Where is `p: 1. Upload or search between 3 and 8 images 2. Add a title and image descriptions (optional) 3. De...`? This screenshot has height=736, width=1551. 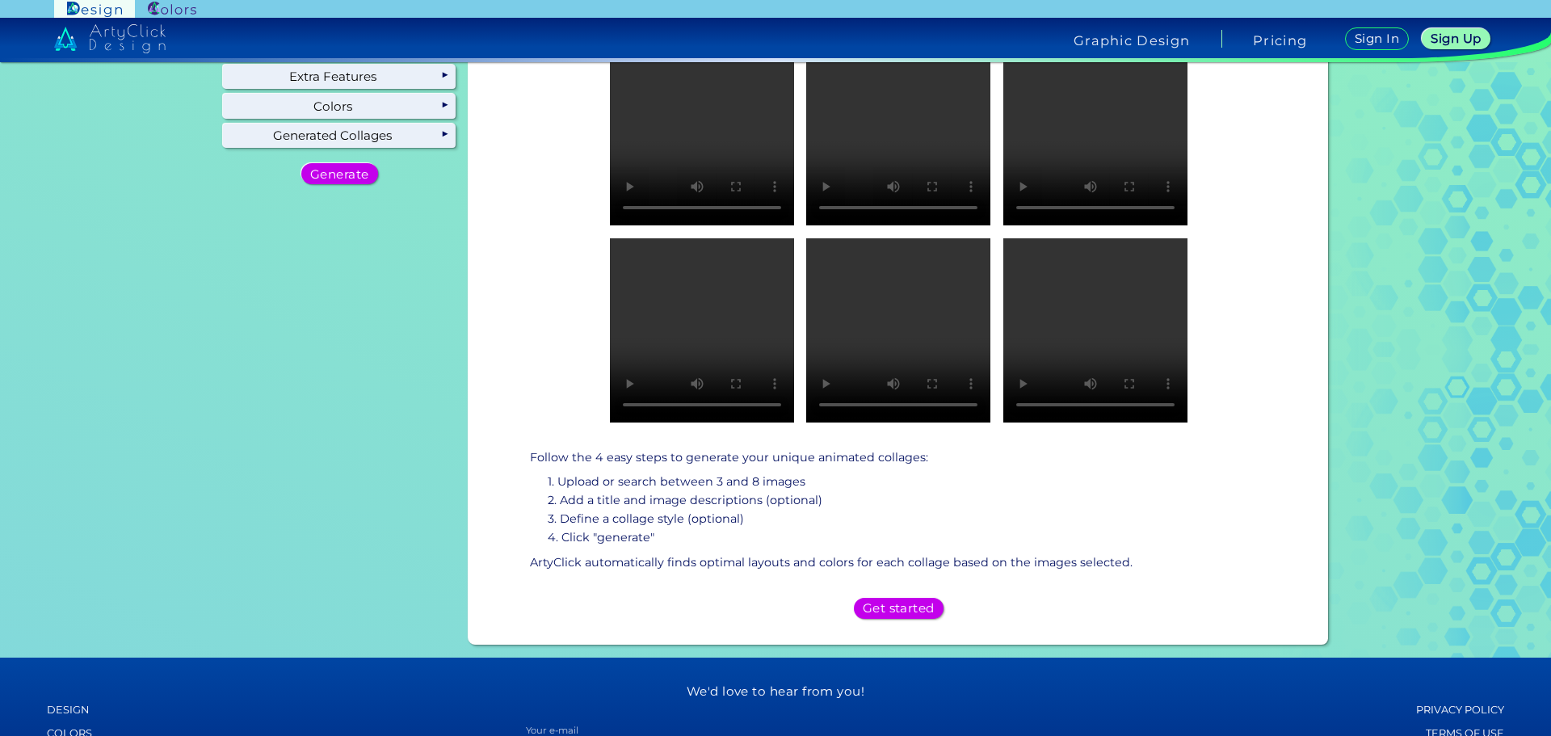 p: 1. Upload or search between 3 and 8 images 2. Add a title and image descriptions (optional) 3. De... is located at coordinates (905, 510).